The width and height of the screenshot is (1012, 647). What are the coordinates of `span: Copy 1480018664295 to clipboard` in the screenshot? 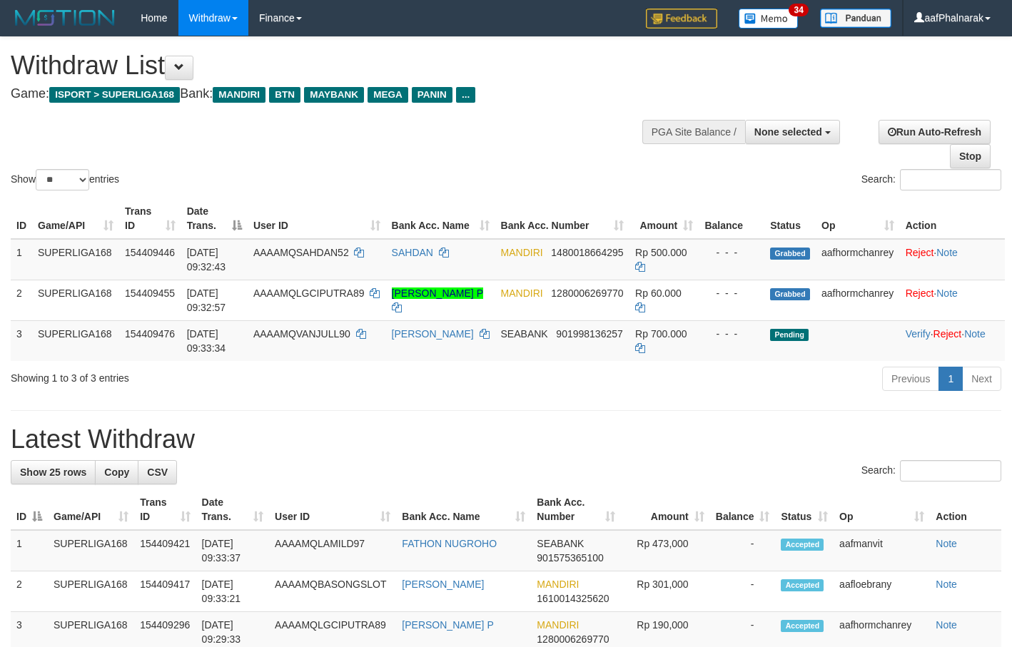 It's located at (586, 253).